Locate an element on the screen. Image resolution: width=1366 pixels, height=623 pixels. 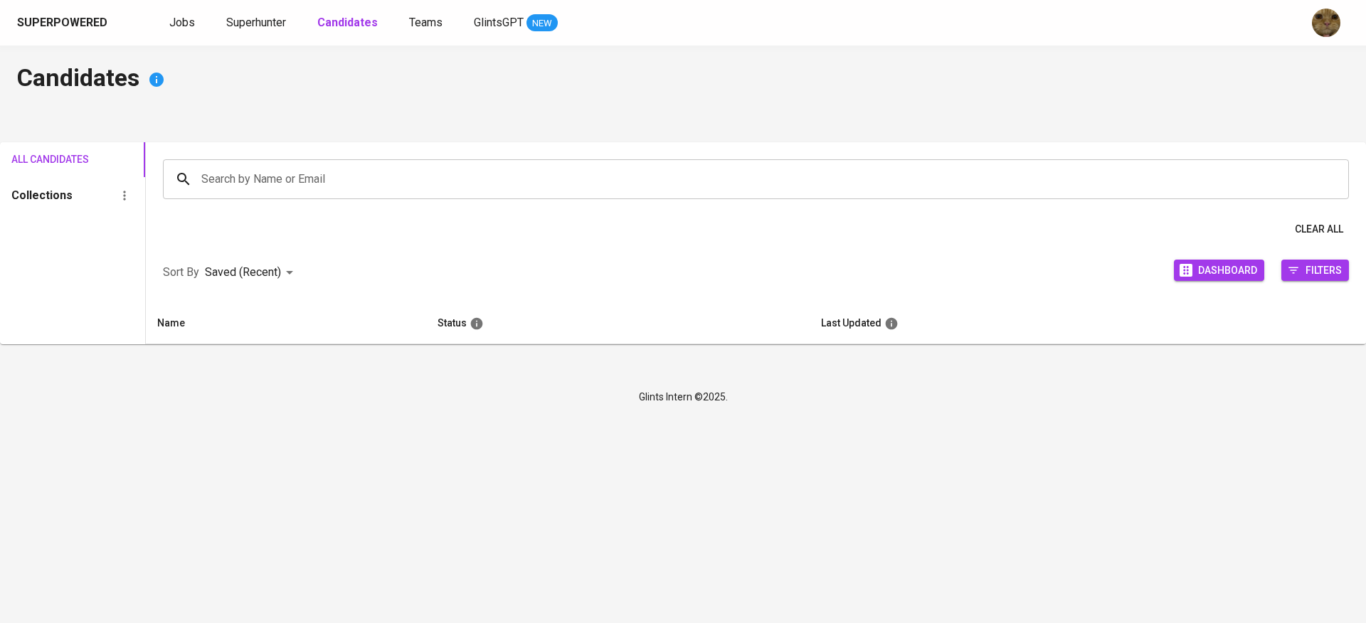
button: Filters is located at coordinates (1315, 270).